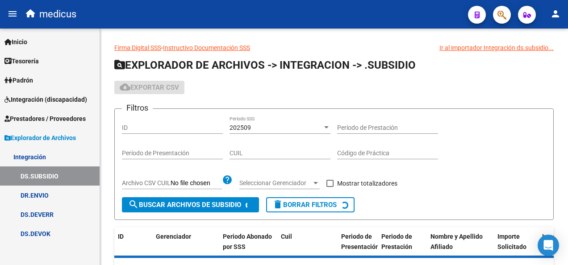 The height and width of the screenshot is (265, 568). Describe the element at coordinates (549, 246) in the screenshot. I see `div: Open Intercom Messenger` at that location.